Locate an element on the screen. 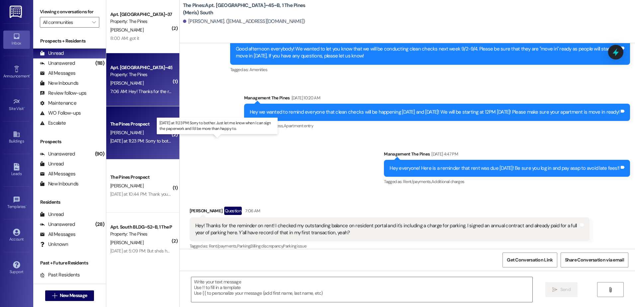  div: 7:06 AM: Hey! Thanks for the reminder on rent! I checked my outstanding balance on resident porta... is located at coordinates (366, 91).